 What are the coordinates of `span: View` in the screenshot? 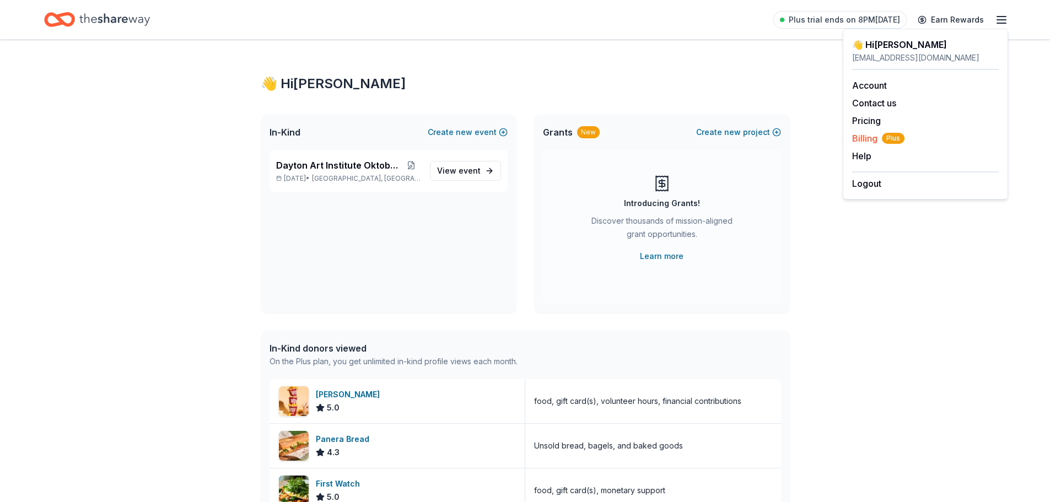 It's located at (459, 171).